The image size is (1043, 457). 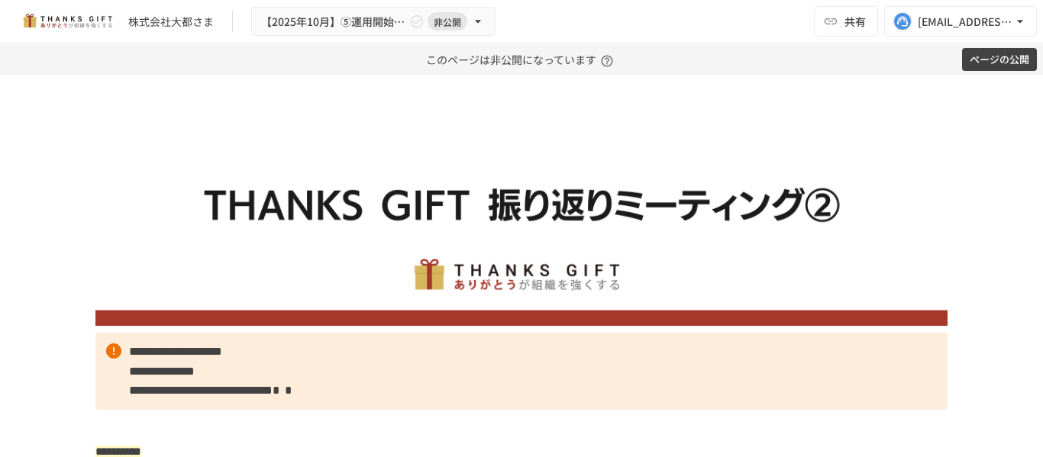 I want to click on button: ページの公開, so click(x=1000, y=60).